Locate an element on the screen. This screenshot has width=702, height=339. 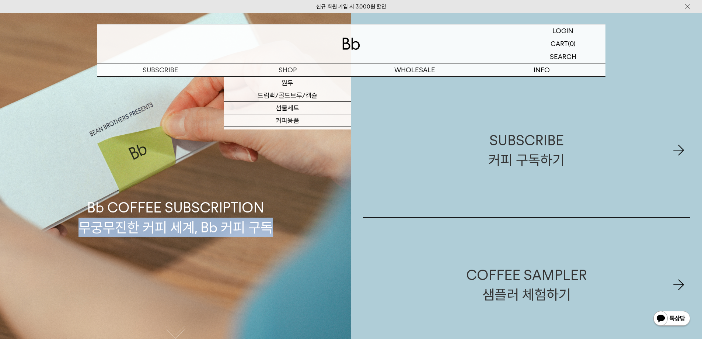
div: SUBSCRIBE 커피 구독하기 is located at coordinates (526, 150).